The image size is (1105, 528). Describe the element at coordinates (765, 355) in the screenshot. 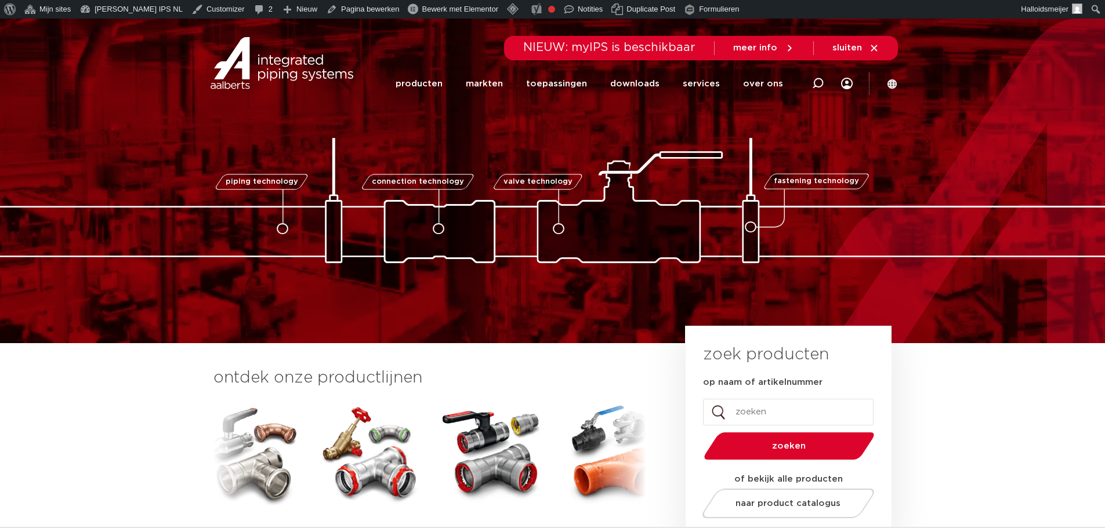

I see `h3: zoek producten` at that location.